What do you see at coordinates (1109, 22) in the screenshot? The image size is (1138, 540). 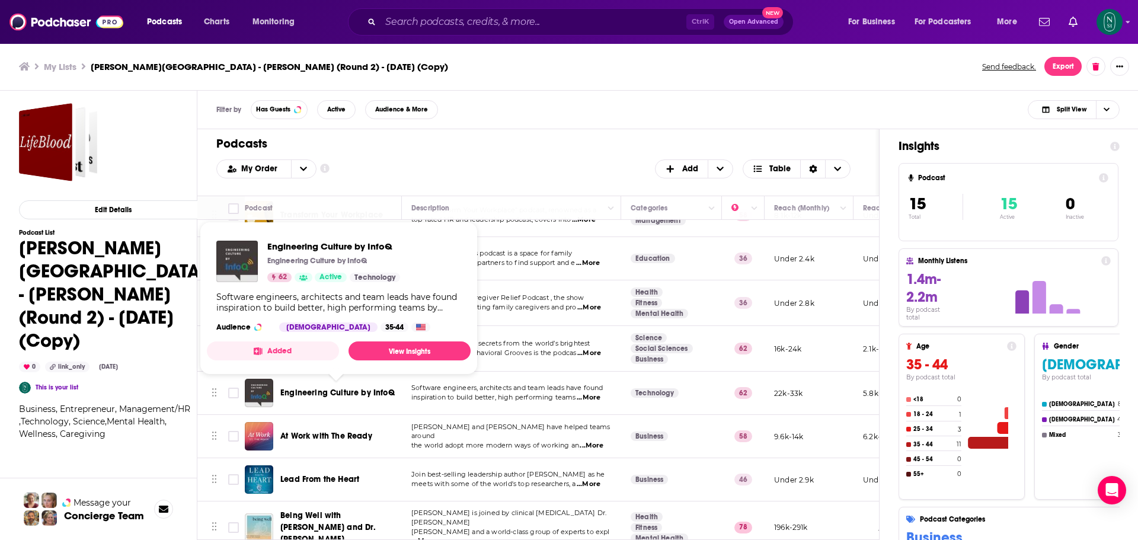 I see `span: Logged in as NewtonStreet` at bounding box center [1109, 22].